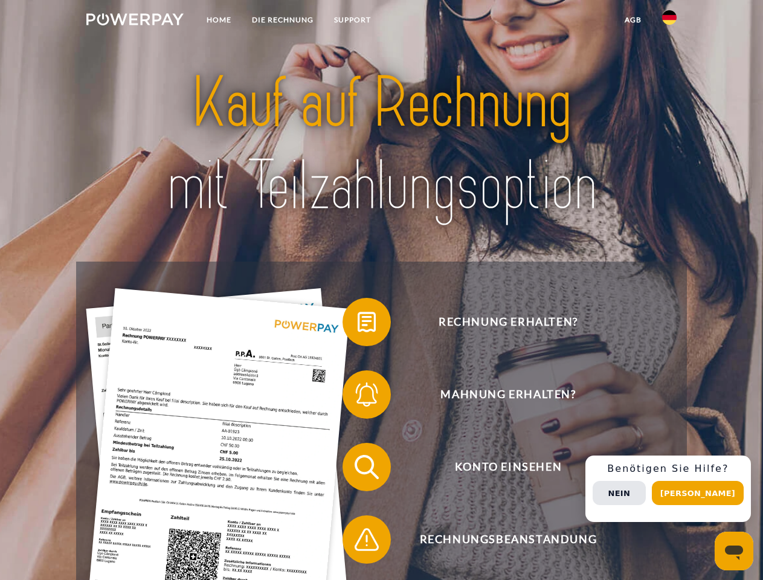 This screenshot has height=580, width=763. What do you see at coordinates (500, 467) in the screenshot?
I see `a: Konto einsehen` at bounding box center [500, 467].